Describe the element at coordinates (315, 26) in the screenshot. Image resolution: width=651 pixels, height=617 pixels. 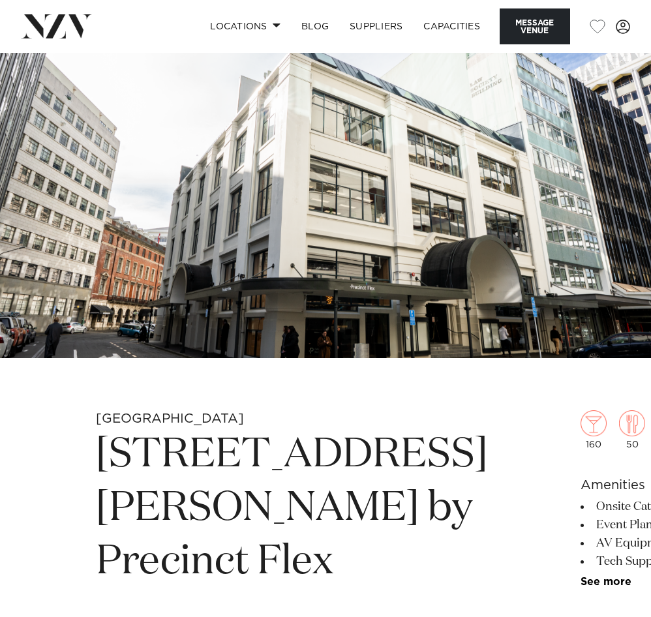
I see `a: BLOG` at that location.